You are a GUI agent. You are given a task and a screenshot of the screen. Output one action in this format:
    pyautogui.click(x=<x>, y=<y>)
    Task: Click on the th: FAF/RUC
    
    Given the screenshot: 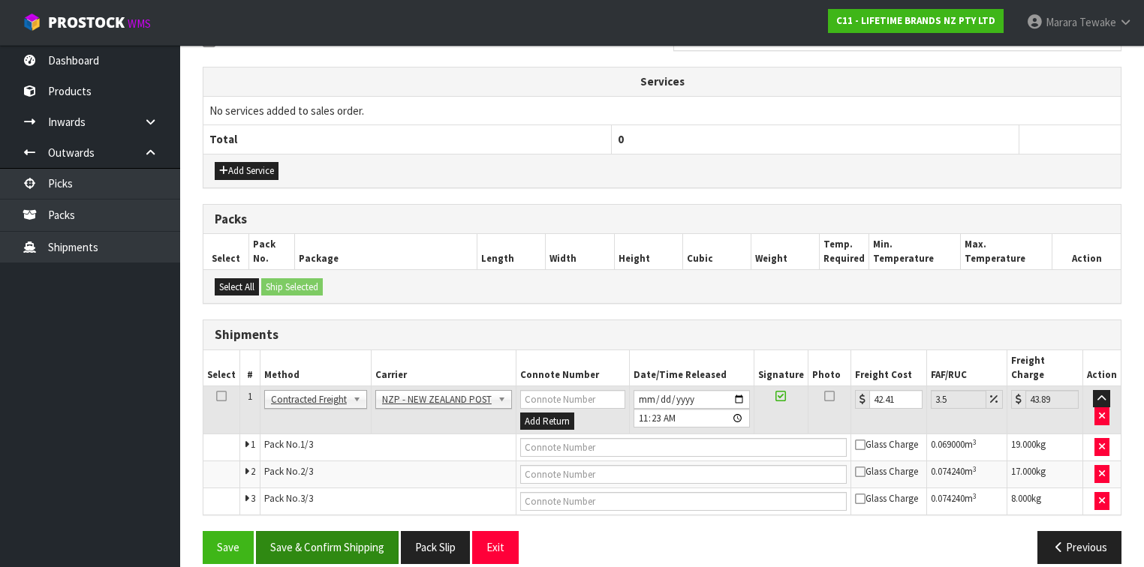 What is the action you would take?
    pyautogui.click(x=967, y=368)
    